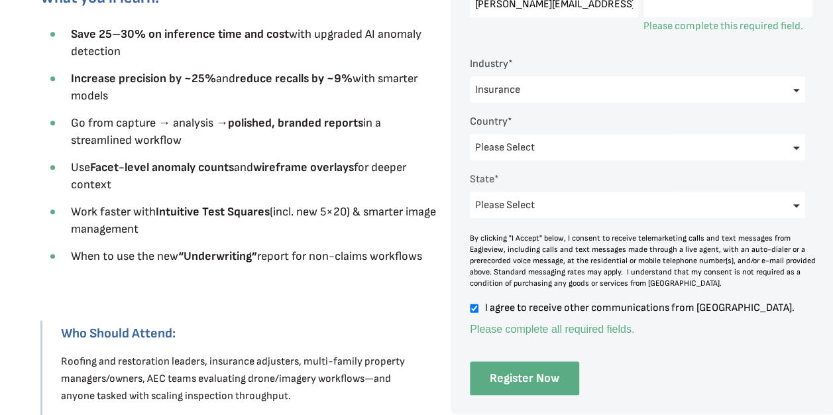 This screenshot has width=833, height=415. Describe the element at coordinates (489, 64) in the screenshot. I see `span: Industry` at that location.